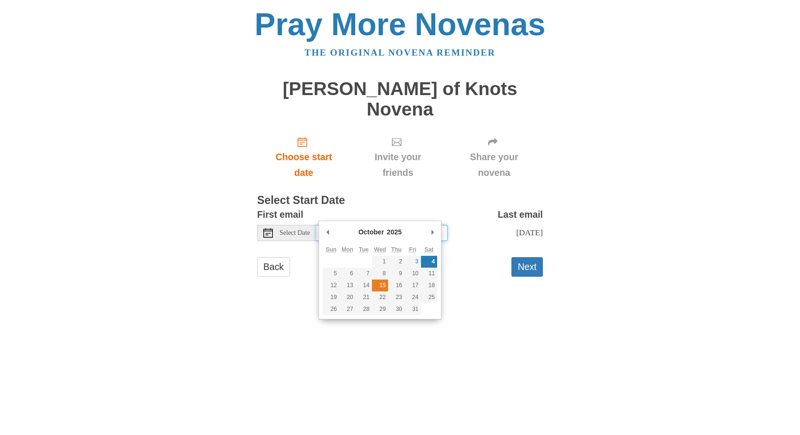 The height and width of the screenshot is (435, 800). I want to click on abbr: Thursday, so click(396, 250).